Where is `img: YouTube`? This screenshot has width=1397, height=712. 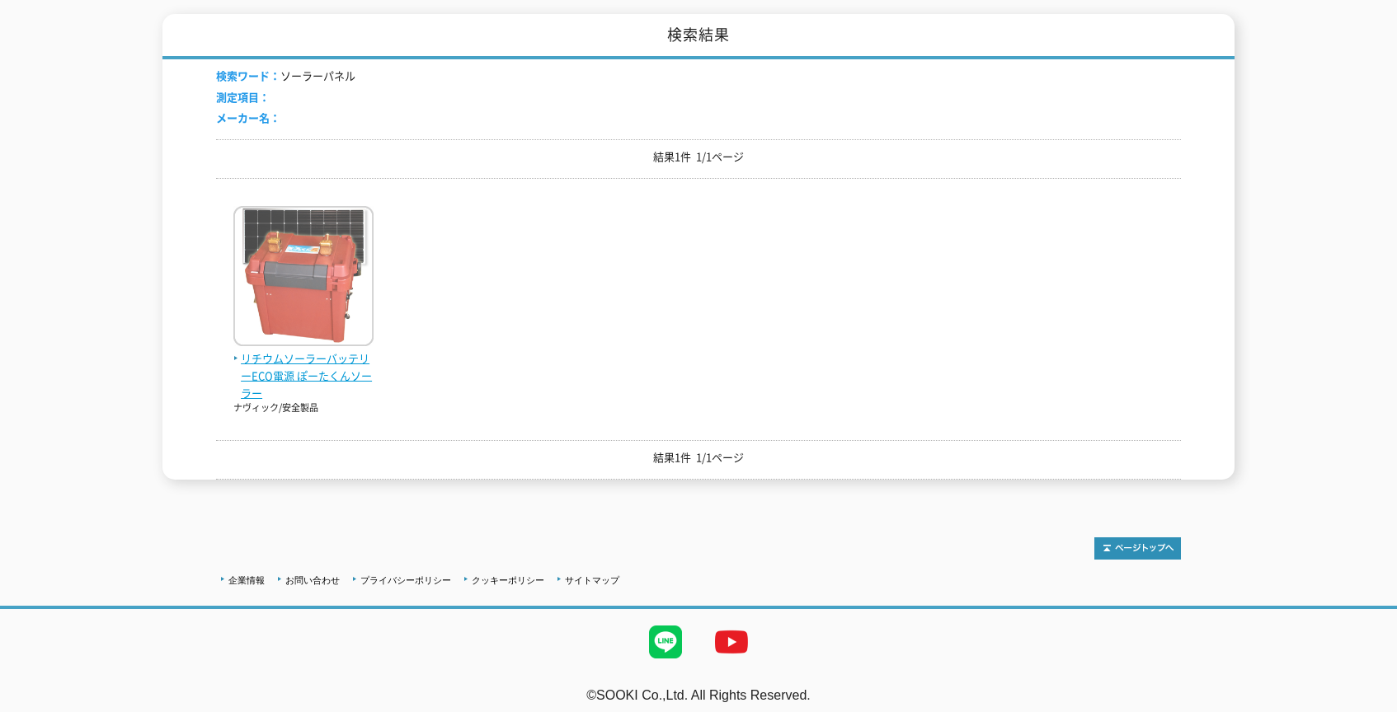 img: YouTube is located at coordinates (731, 642).